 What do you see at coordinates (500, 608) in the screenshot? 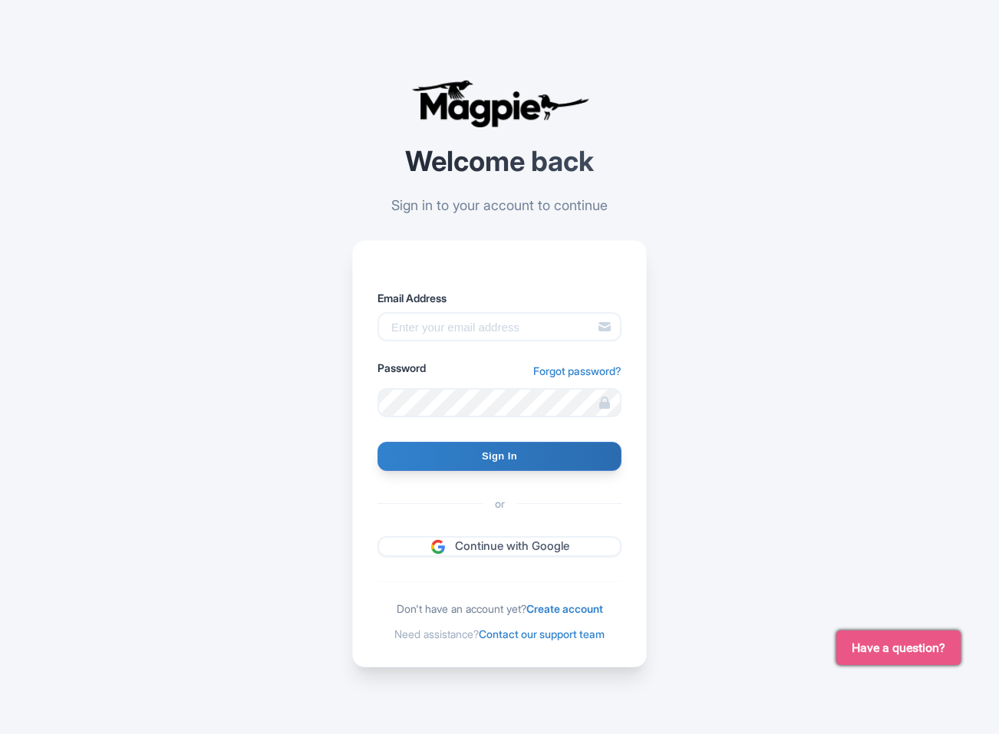
I see `div: Don't have an account yet?` at bounding box center [500, 608].